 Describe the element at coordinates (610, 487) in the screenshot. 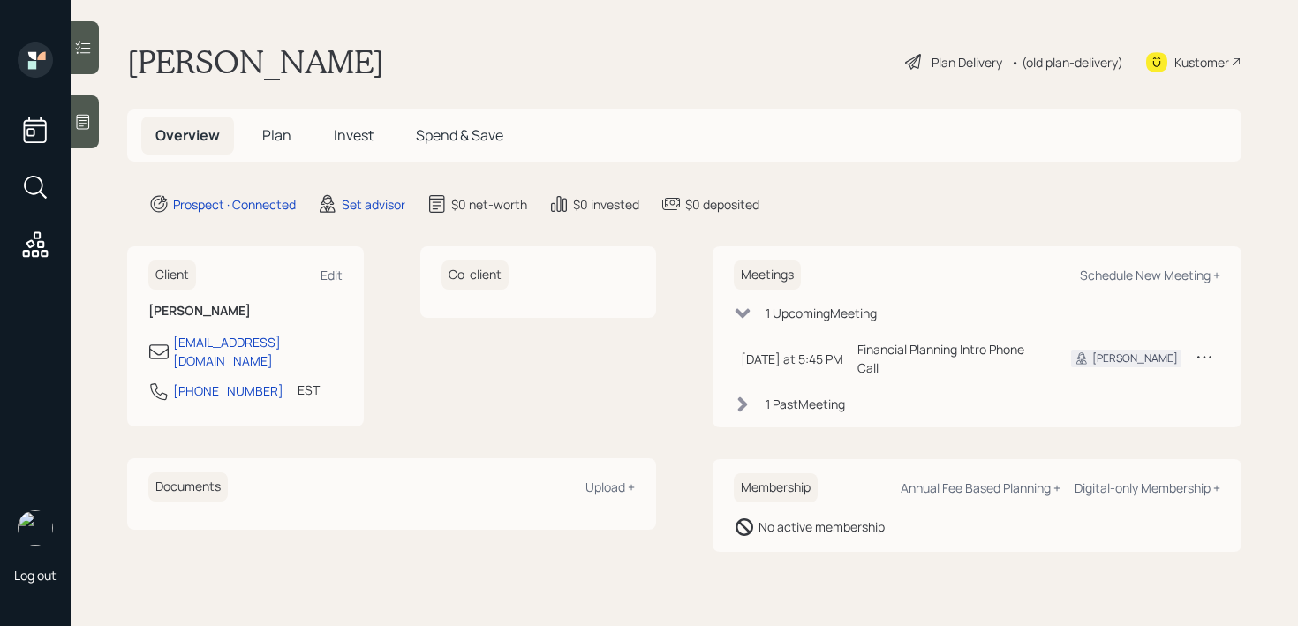

I see `div: Upload +` at that location.